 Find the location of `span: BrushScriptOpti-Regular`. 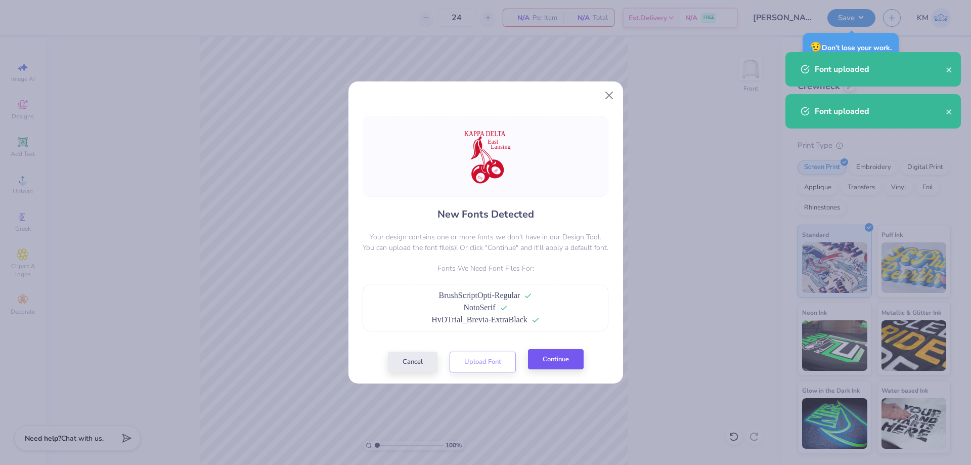

span: BrushScriptOpti-Regular is located at coordinates (479, 295).